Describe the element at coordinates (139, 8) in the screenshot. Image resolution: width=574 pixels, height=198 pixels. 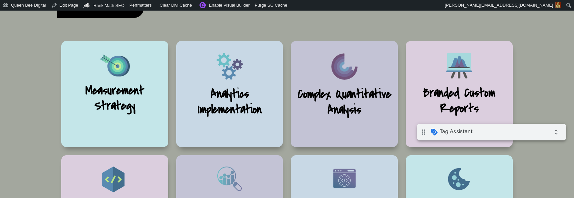
I see `i: Collapse debug badge` at that location.